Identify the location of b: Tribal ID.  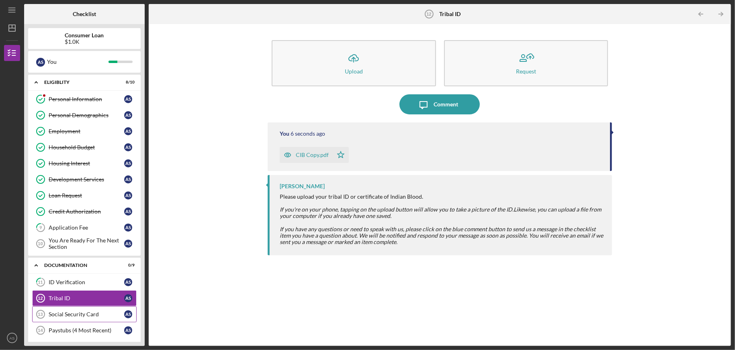
(450, 14).